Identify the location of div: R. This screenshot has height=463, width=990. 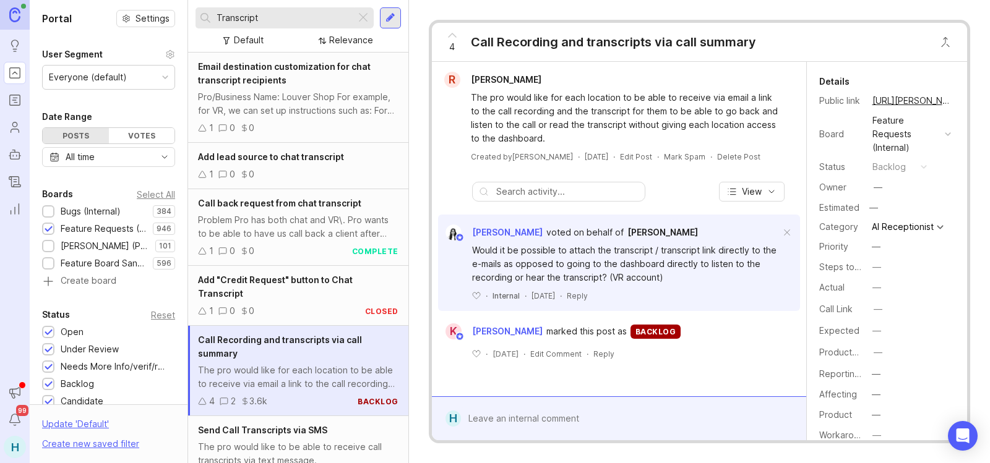
(452, 80).